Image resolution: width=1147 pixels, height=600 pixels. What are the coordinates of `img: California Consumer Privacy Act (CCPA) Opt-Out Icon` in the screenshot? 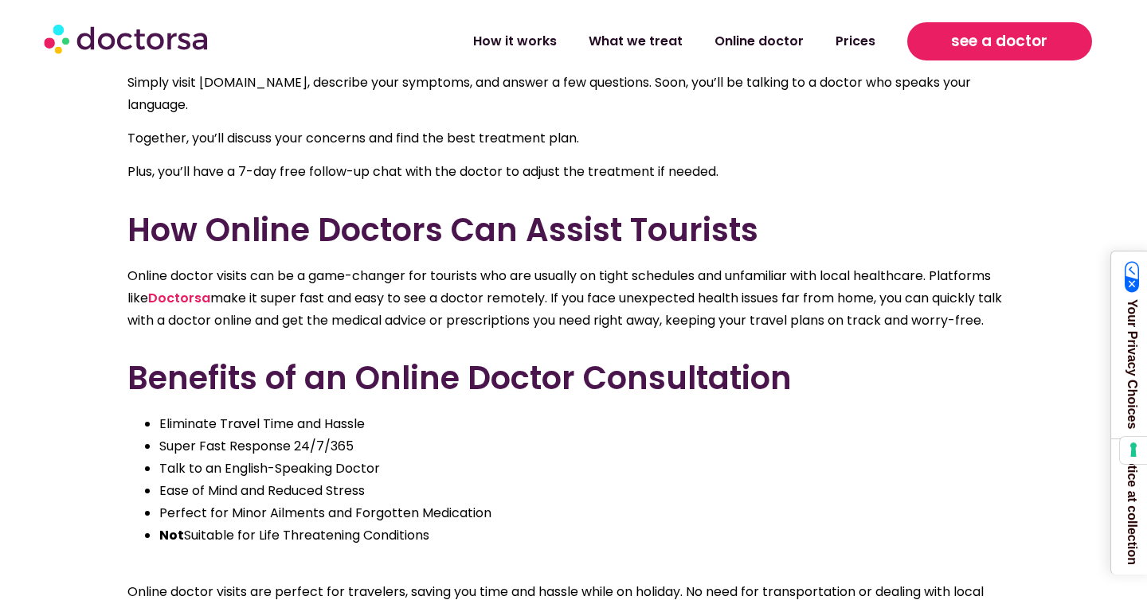 It's located at (1132, 277).